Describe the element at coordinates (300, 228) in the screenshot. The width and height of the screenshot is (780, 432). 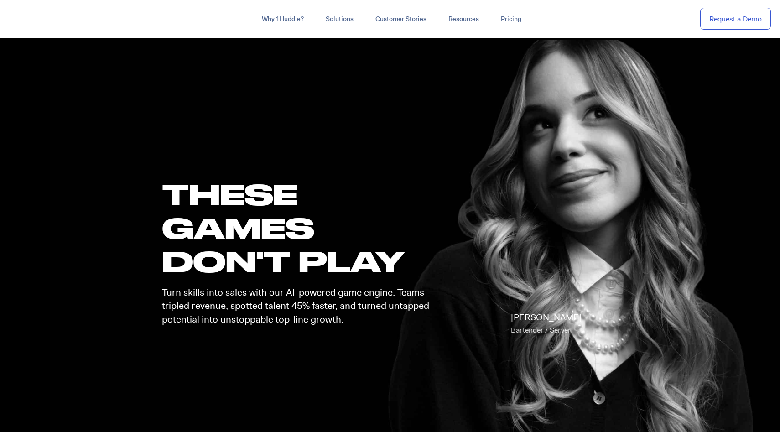
I see `h1: these GAMES DON'T PLAY` at that location.